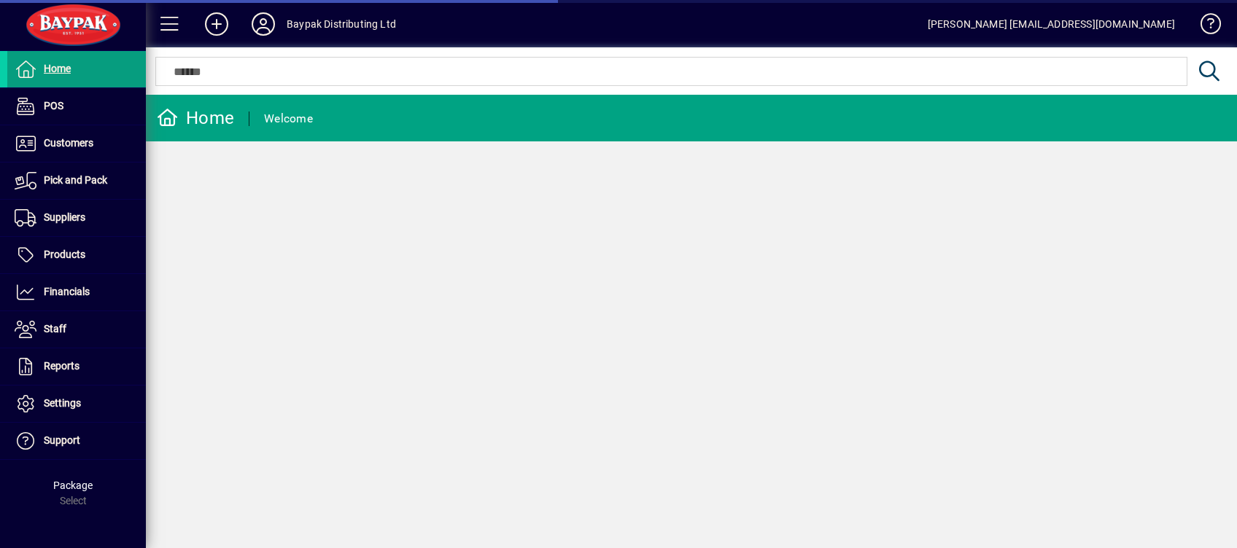  Describe the element at coordinates (77, 181) in the screenshot. I see `a: Pick and Pack` at that location.